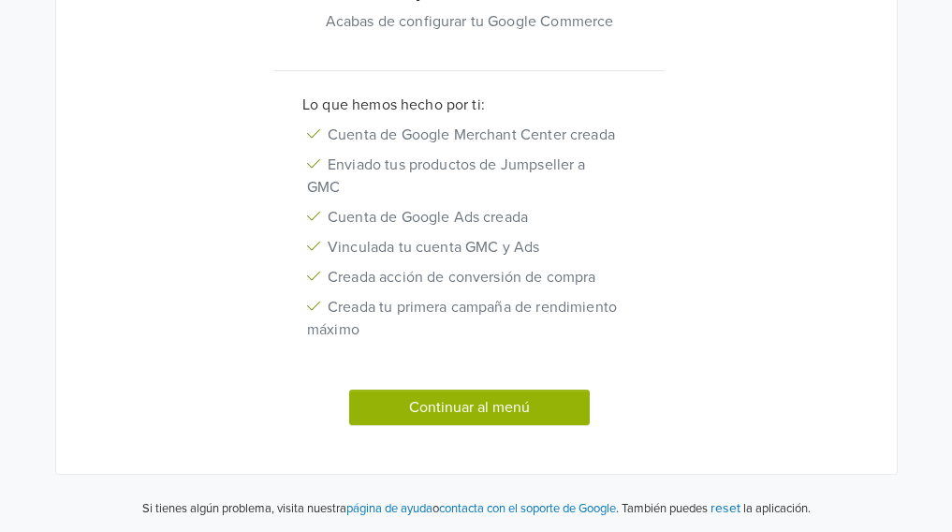 The height and width of the screenshot is (532, 952). I want to click on p: Acabas de configurar tu Google Commerce, so click(470, 22).